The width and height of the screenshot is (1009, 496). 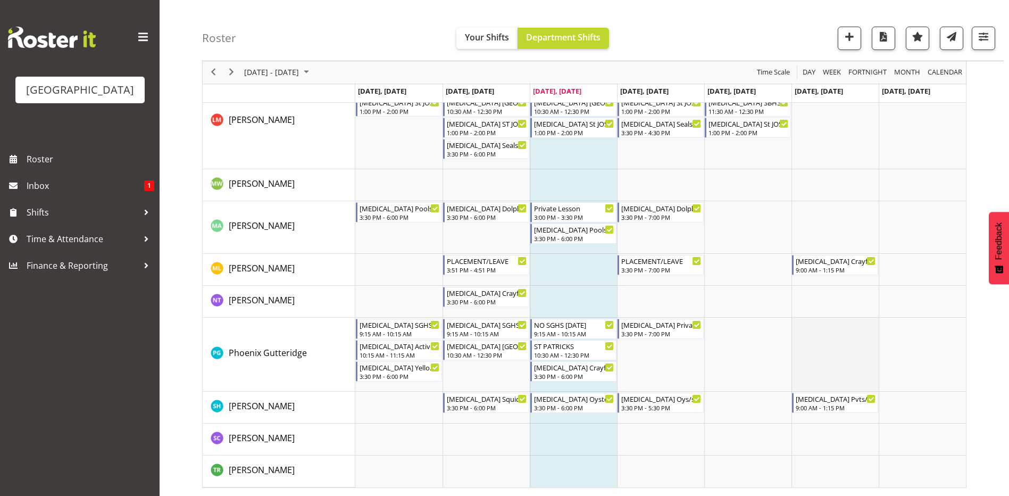 I want to click on div: August 18 - 24, 2025, so click(x=278, y=72).